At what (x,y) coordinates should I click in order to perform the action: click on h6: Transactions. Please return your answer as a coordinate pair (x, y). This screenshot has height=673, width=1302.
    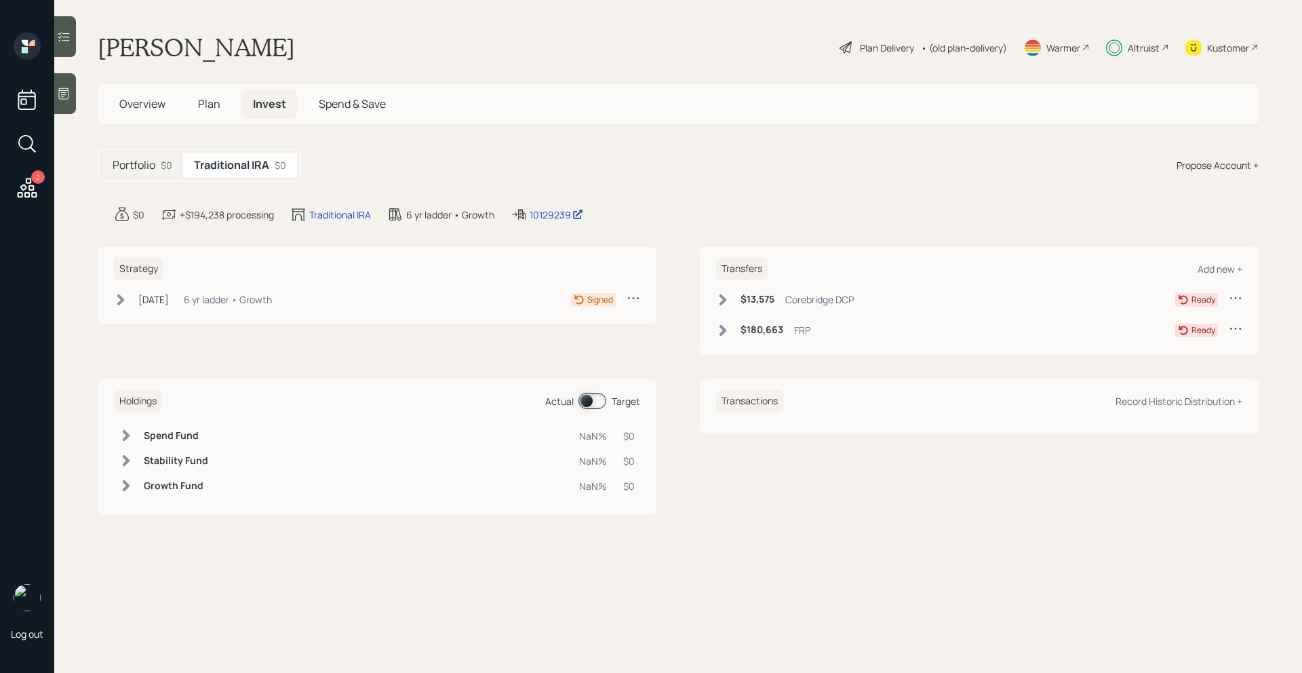
    Looking at the image, I should click on (749, 401).